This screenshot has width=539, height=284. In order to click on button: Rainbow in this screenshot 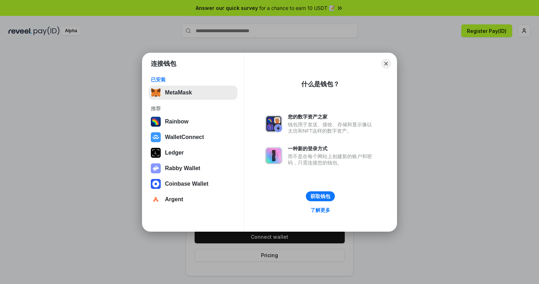, I will do `click(193, 122)`.